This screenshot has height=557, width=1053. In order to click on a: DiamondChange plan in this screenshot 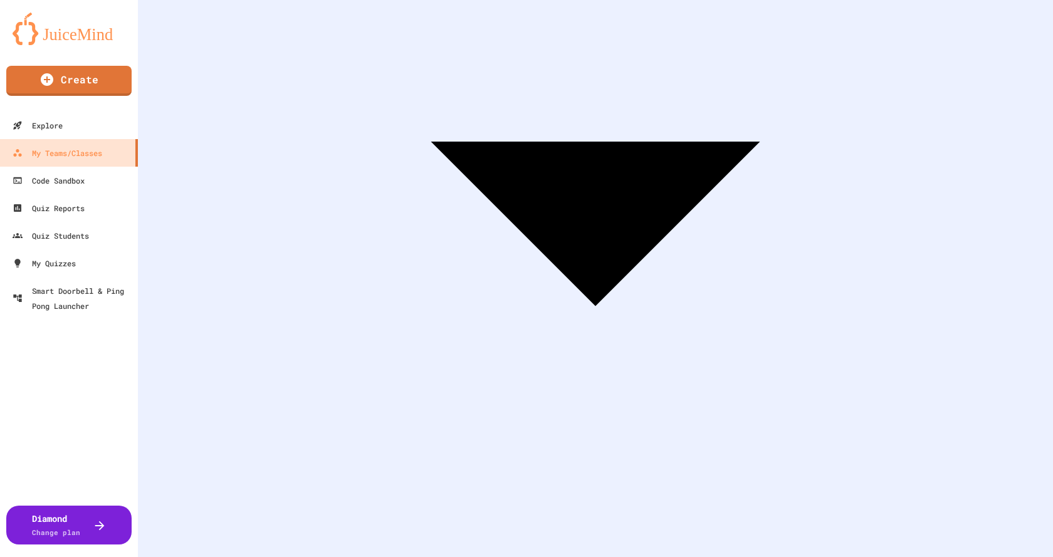, I will do `click(69, 525)`.